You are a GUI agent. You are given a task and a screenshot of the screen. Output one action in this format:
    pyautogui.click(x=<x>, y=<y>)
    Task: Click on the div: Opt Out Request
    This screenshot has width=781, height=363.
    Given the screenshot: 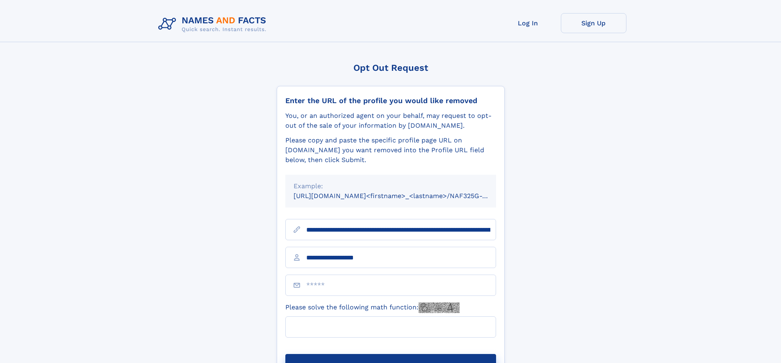 What is the action you would take?
    pyautogui.click(x=390, y=68)
    